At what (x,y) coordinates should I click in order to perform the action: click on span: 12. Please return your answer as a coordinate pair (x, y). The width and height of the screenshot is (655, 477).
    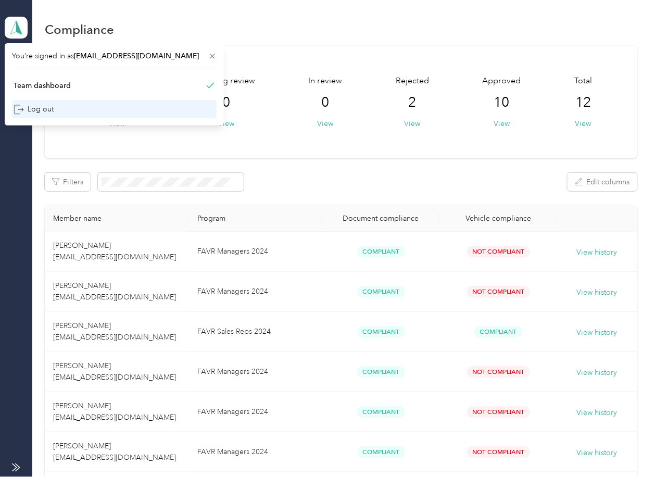
    Looking at the image, I should click on (583, 103).